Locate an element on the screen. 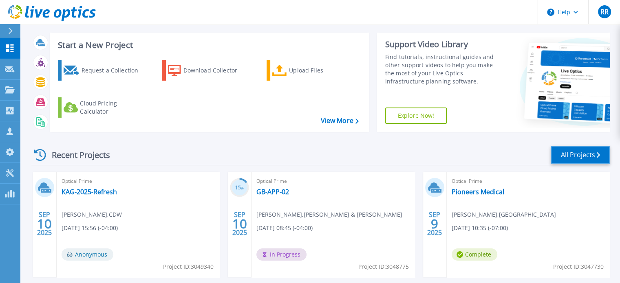 The height and width of the screenshot is (283, 620). span: Complete is located at coordinates (474, 255).